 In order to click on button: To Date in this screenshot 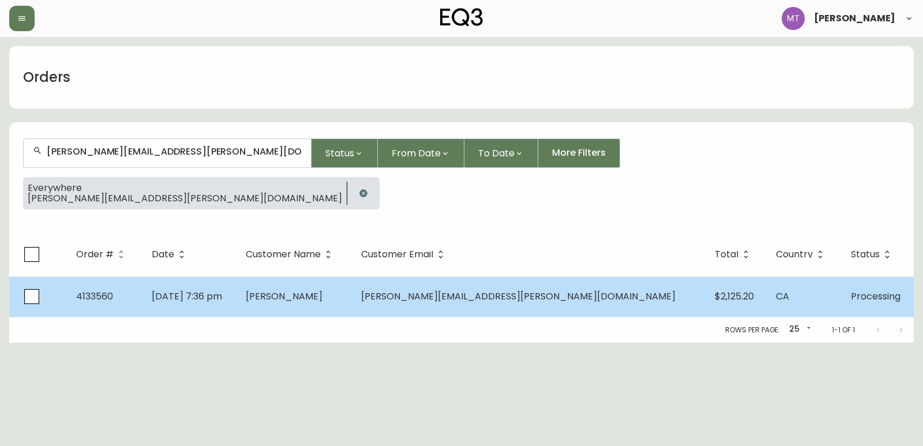, I will do `click(501, 153)`.